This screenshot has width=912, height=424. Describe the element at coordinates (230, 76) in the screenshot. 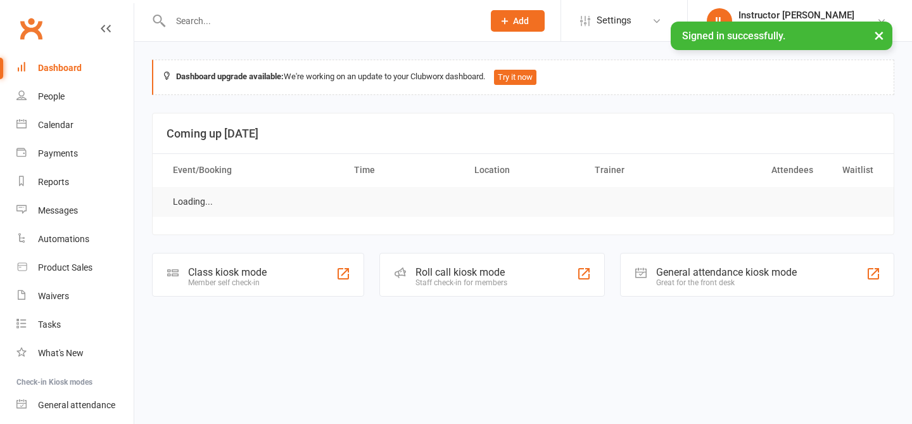

I see `strong: Dashboard upgrade available:` at that location.